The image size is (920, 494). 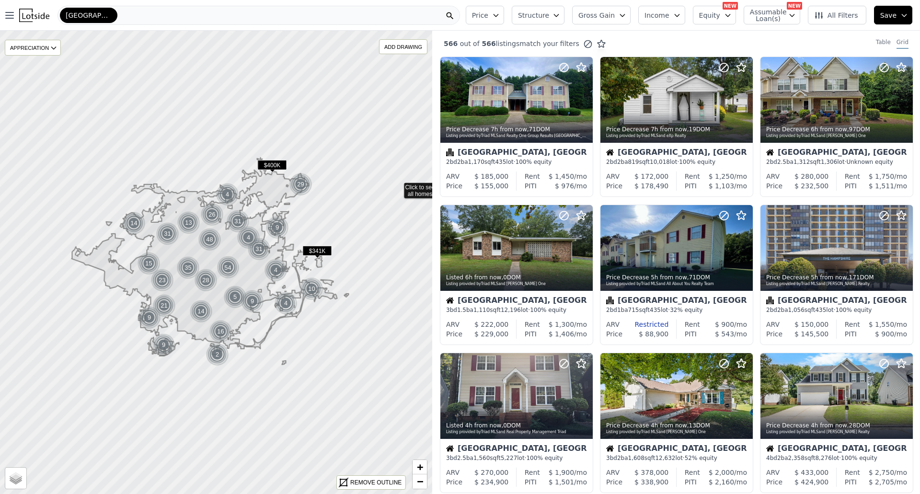 I want to click on div: 16, so click(x=220, y=332).